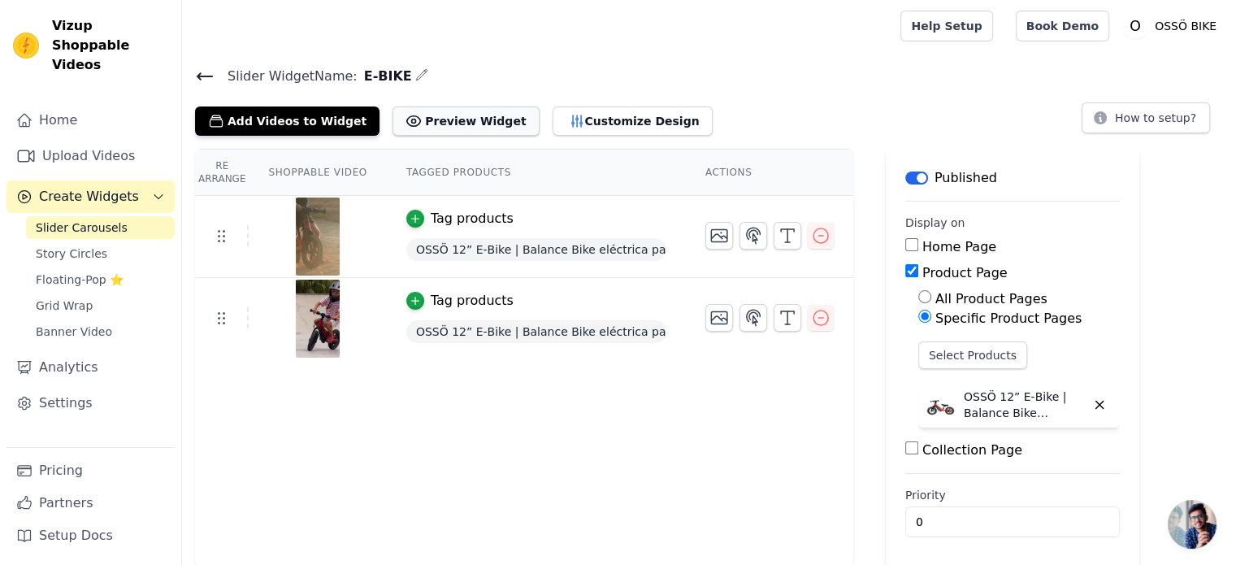 Image resolution: width=1236 pixels, height=565 pixels. I want to click on a: Banner Video, so click(100, 332).